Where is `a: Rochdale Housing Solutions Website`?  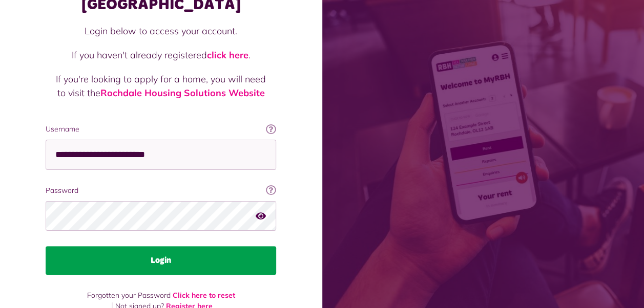
a: Rochdale Housing Solutions Website is located at coordinates (182, 93).